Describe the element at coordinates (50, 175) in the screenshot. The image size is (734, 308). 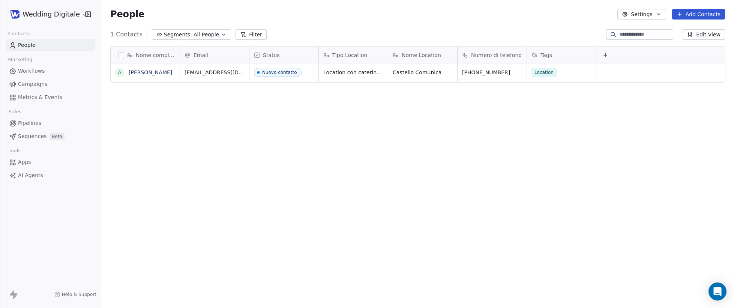
I see `a: AI Agents` at that location.